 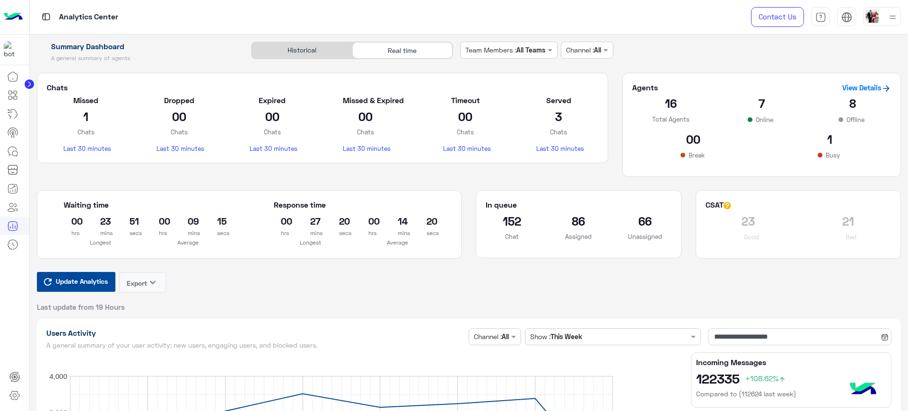 I want to click on p: Assigned, so click(x=578, y=236).